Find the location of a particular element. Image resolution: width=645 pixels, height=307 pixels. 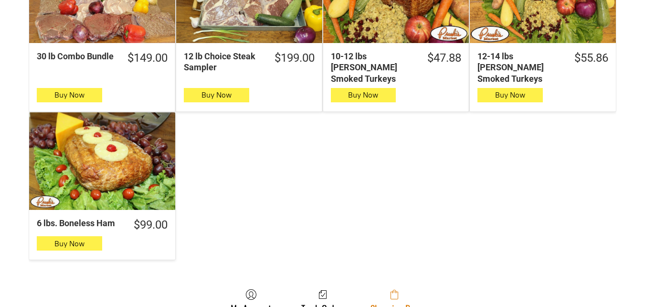

div: $55.86 is located at coordinates (591, 58).